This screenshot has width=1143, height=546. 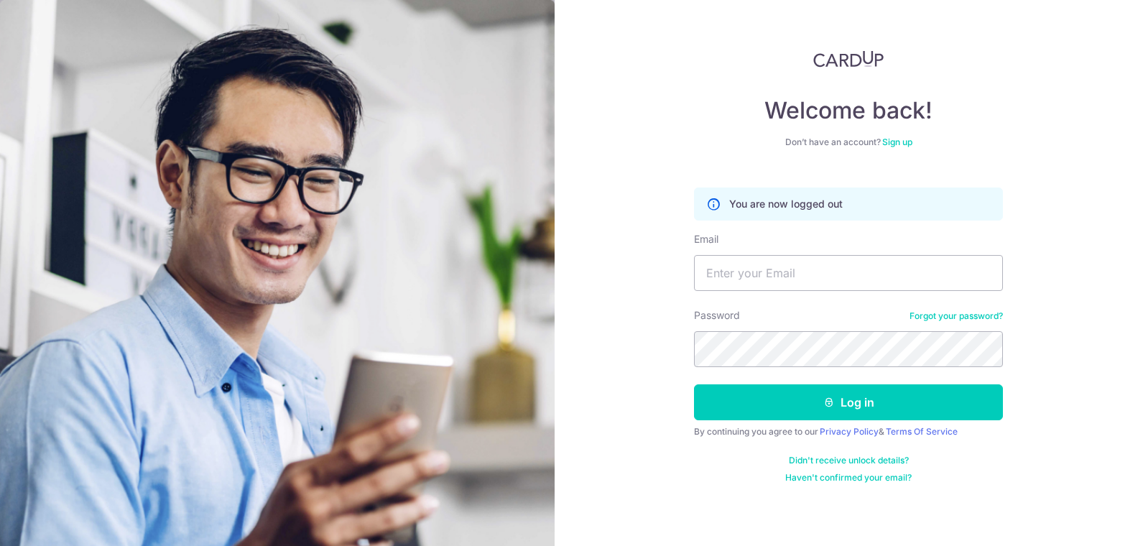 I want to click on button: Log in, so click(x=848, y=402).